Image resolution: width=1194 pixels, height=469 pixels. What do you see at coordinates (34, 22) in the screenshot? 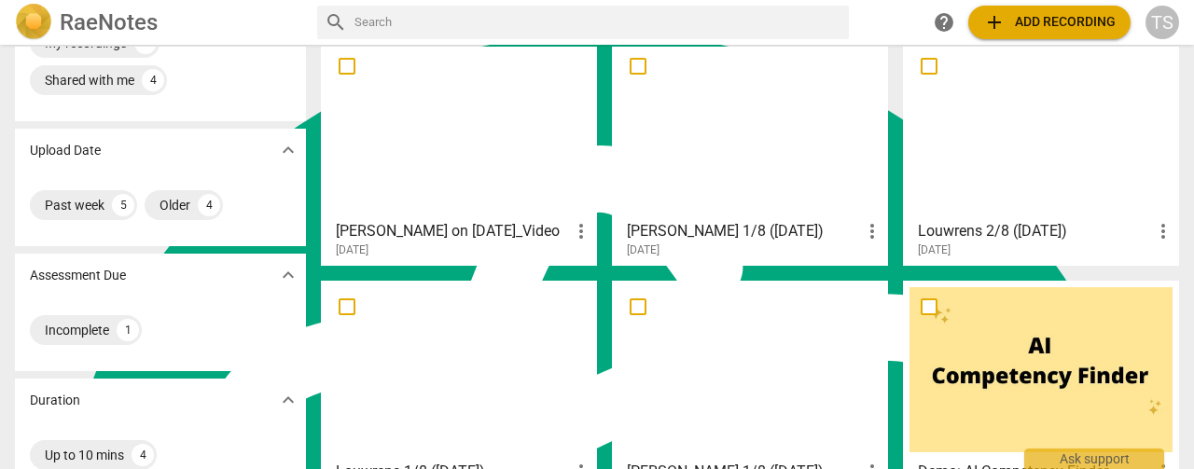
I see `img: Logo` at bounding box center [34, 22].